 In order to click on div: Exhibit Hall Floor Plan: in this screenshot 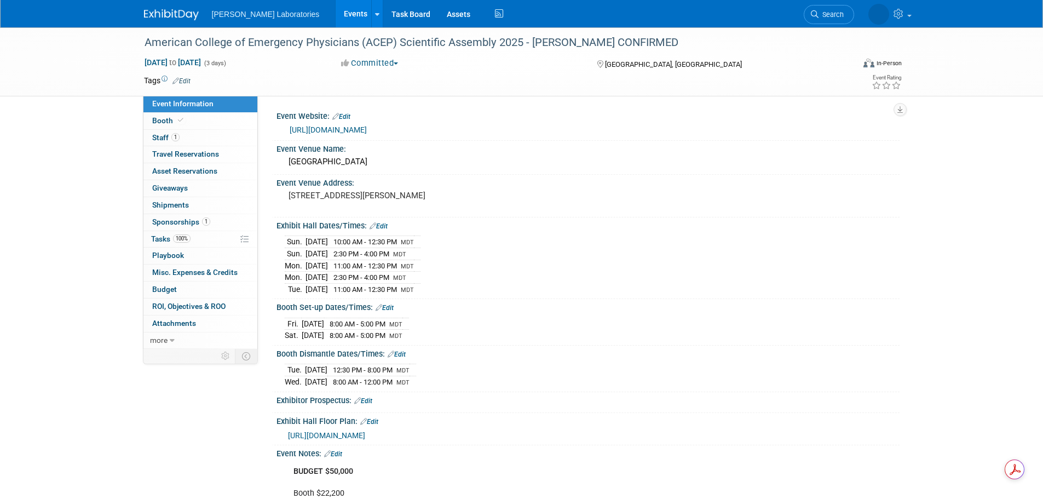, I will do `click(588, 420)`.